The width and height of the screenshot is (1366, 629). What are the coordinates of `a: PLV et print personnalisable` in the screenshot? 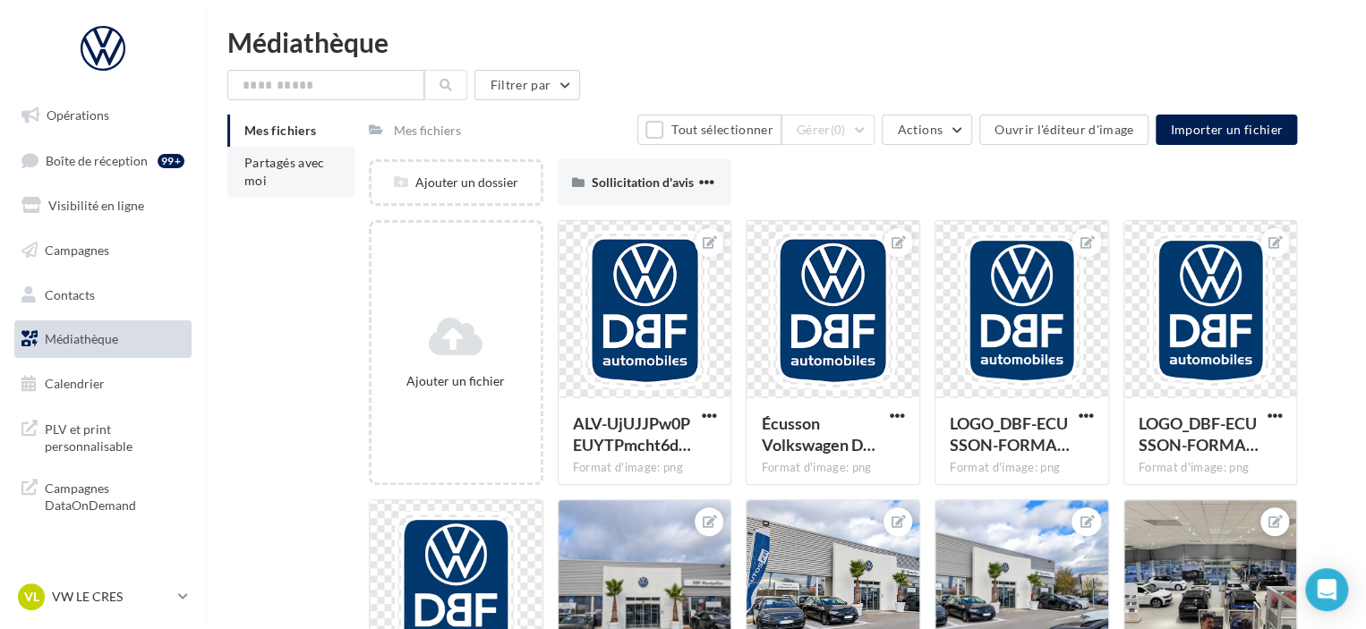 It's located at (103, 436).